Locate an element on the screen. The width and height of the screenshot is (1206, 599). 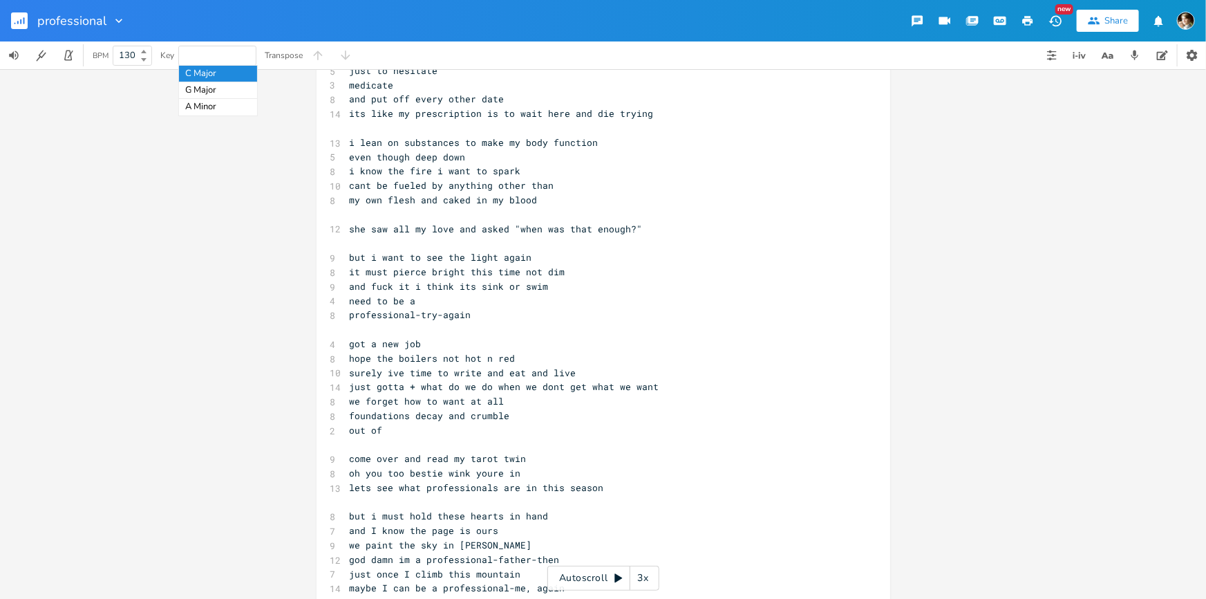
span: and I know the page is ours is located at coordinates (424, 530).